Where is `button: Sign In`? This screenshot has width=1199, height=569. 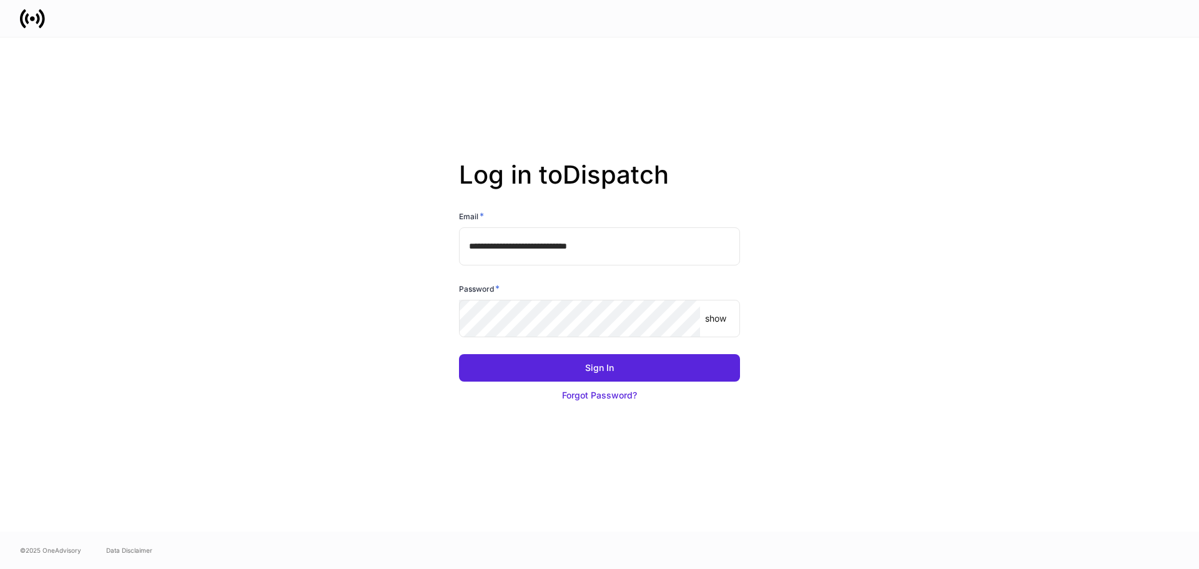
button: Sign In is located at coordinates (599, 368).